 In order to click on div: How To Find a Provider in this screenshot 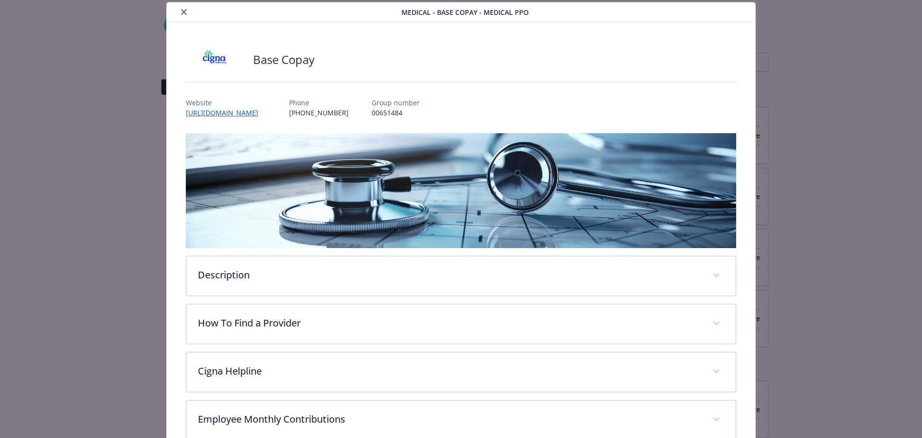, I will do `click(461, 324)`.